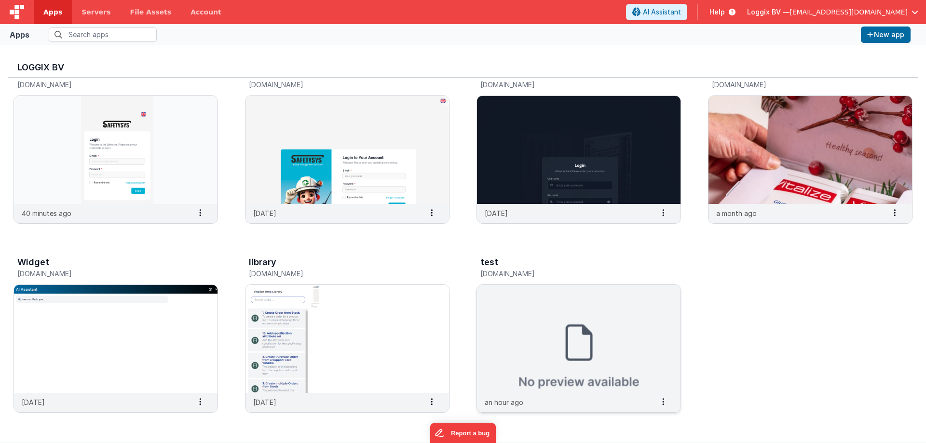 This screenshot has height=443, width=926. Describe the element at coordinates (768, 12) in the screenshot. I see `span: Loggix BV —` at that location.